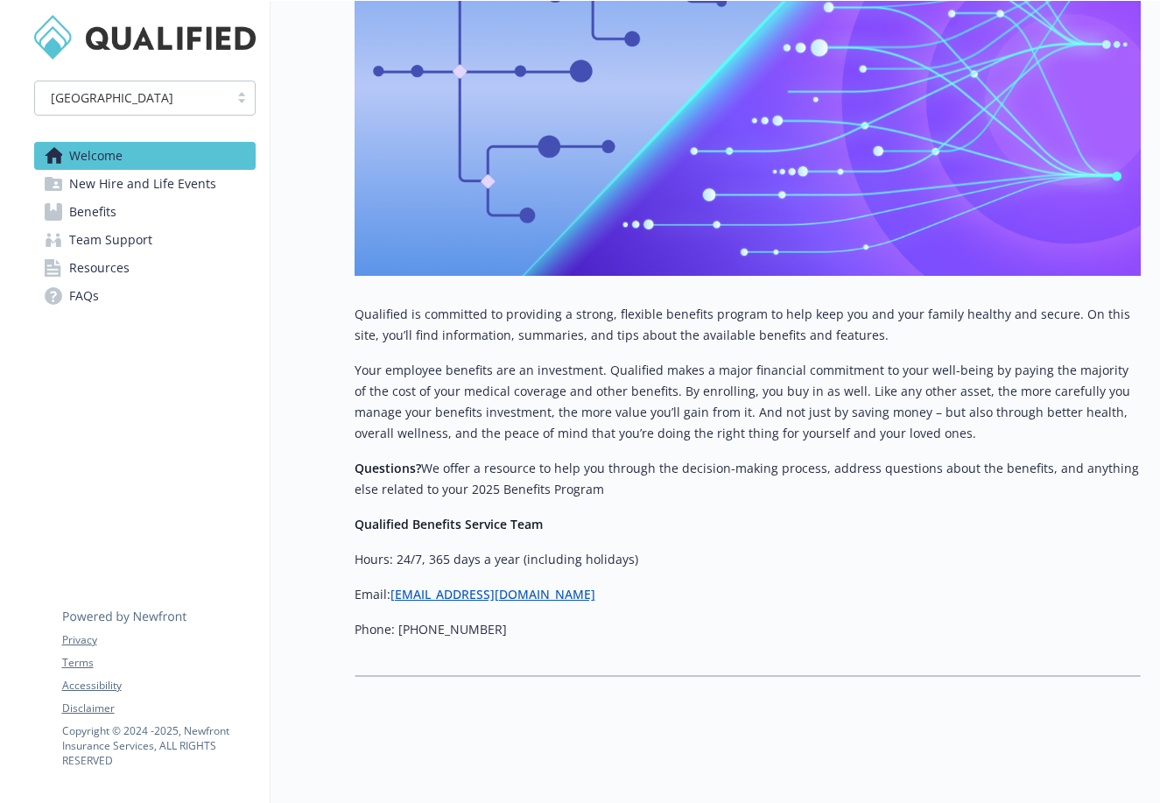  I want to click on p: Email:, so click(748, 595).